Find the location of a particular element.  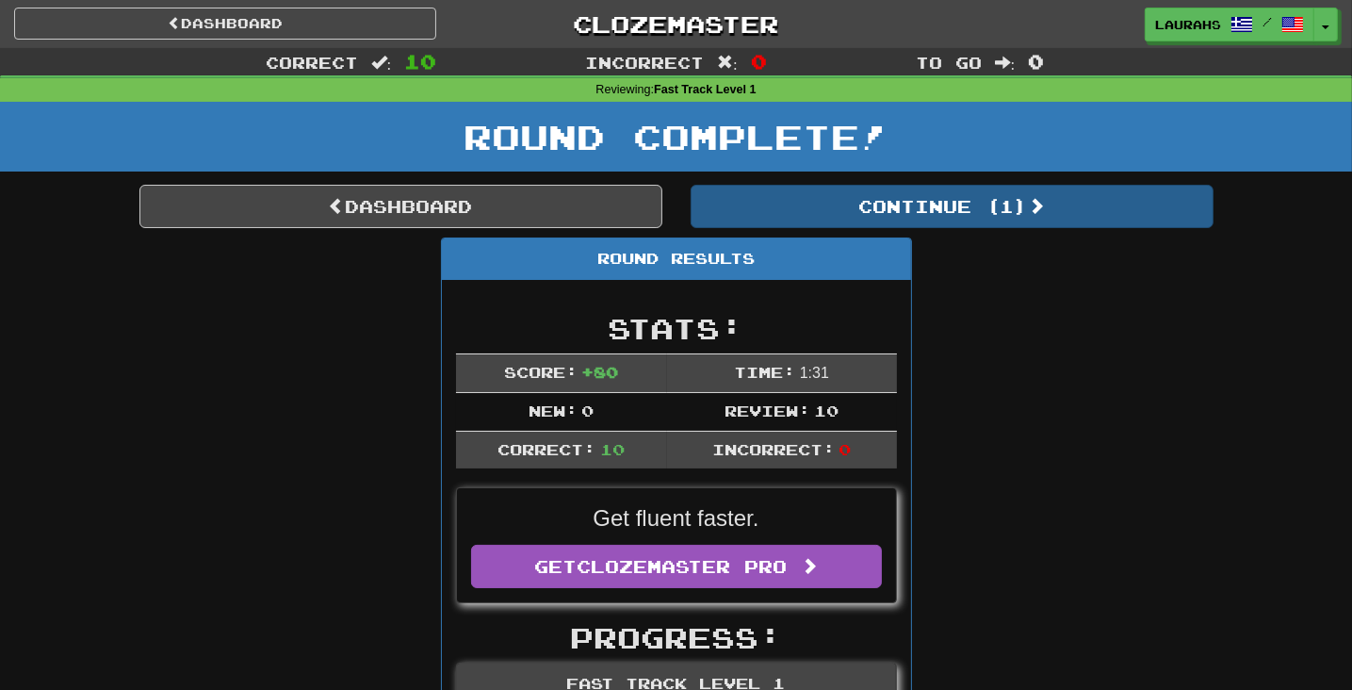

span: New: is located at coordinates (553, 410).